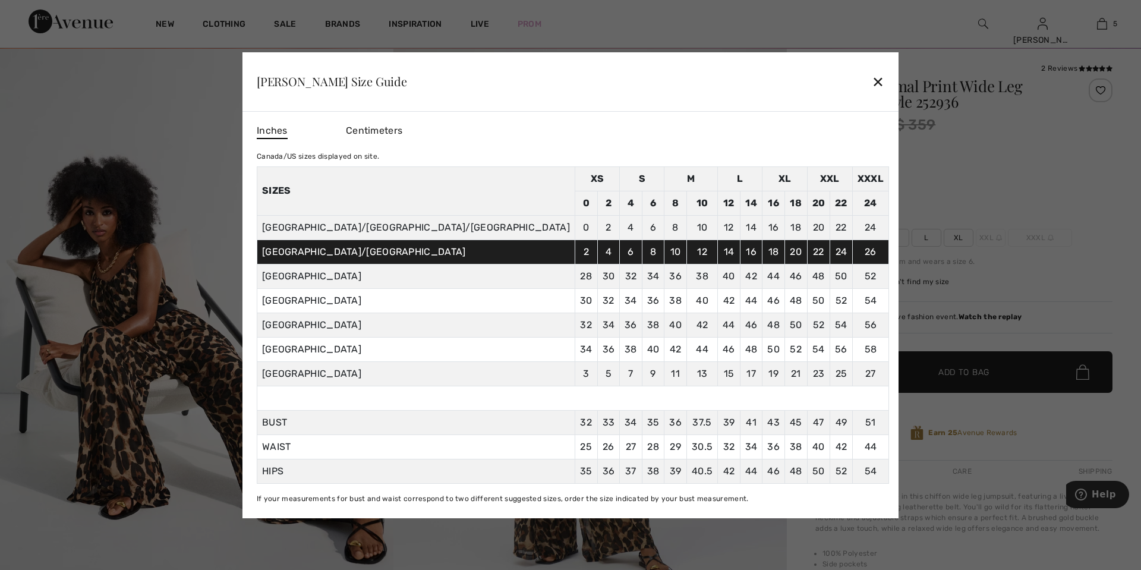 Image resolution: width=1141 pixels, height=570 pixels. Describe the element at coordinates (796, 373) in the screenshot. I see `td: 21` at that location.